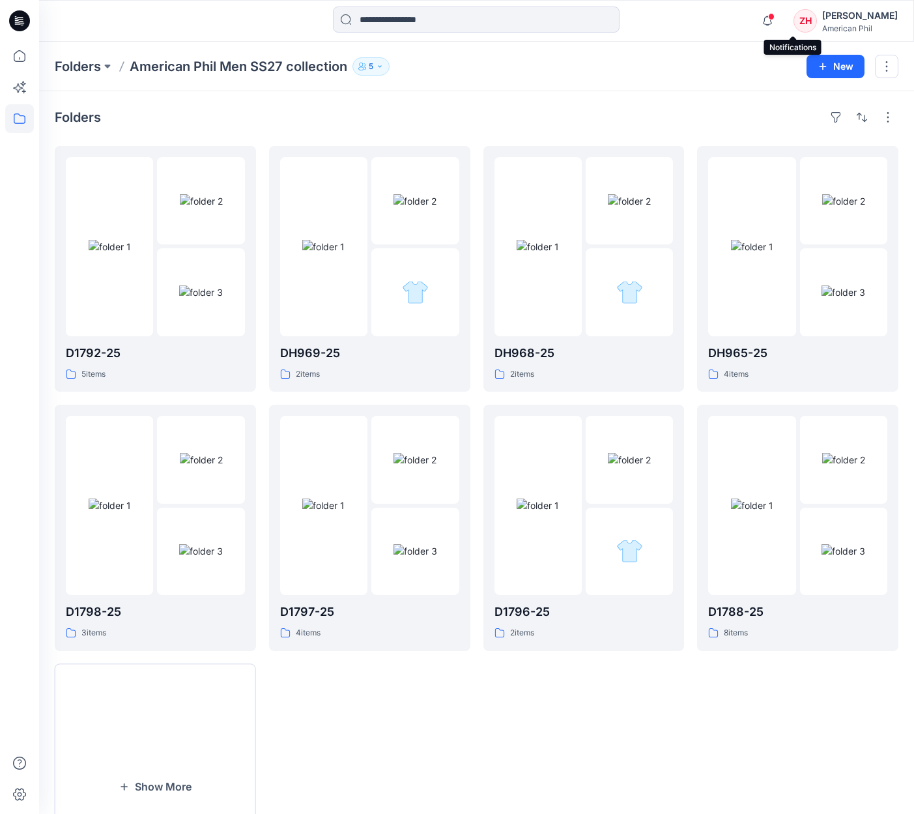 The width and height of the screenshot is (914, 814). What do you see at coordinates (584, 527) in the screenshot?
I see `a: folder 1folder 2folder 3D1796-252items` at bounding box center [584, 527].